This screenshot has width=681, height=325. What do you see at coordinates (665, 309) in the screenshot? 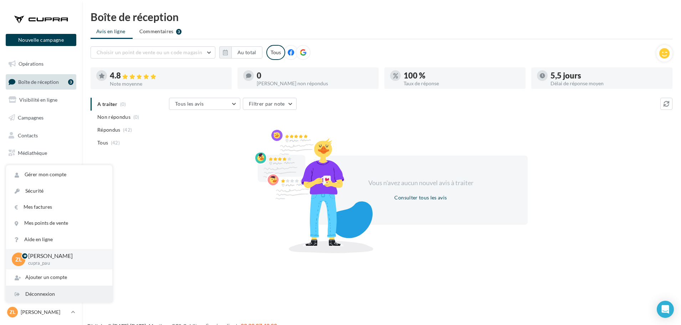
I see `div: Open Intercom Messenger` at bounding box center [665, 309].